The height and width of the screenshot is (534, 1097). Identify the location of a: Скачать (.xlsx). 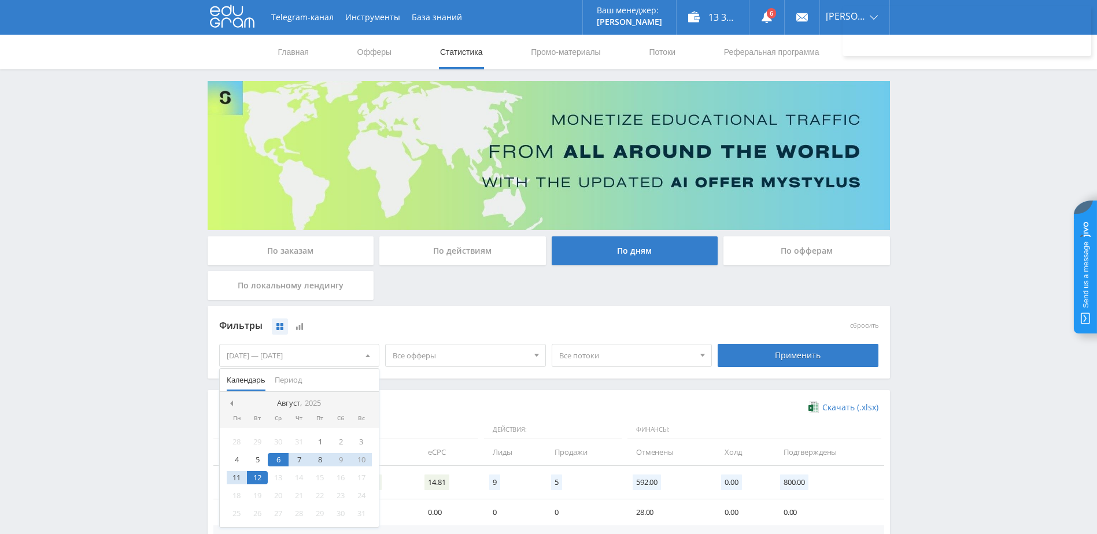
(843, 408).